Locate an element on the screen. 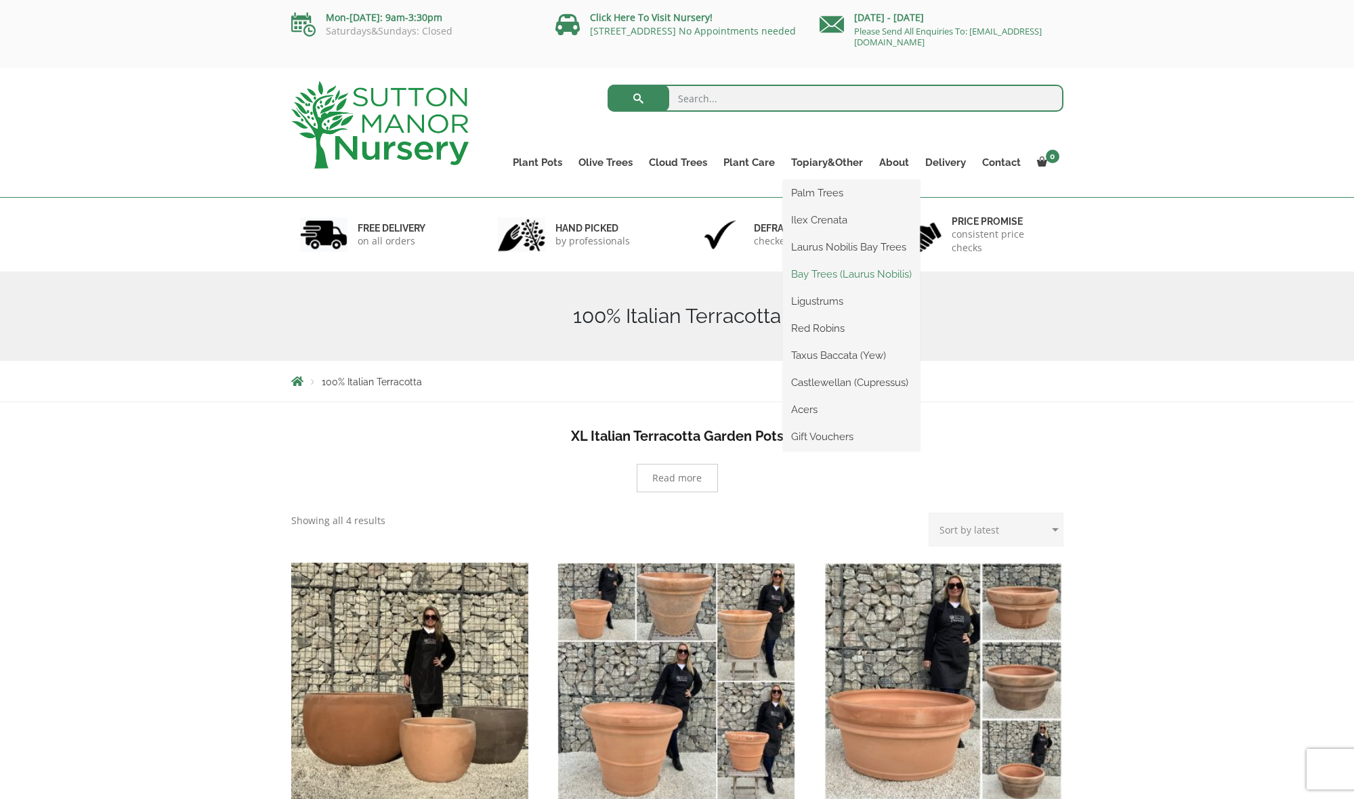 This screenshot has width=1354, height=799. span: 100% Italian Terracotta is located at coordinates (372, 382).